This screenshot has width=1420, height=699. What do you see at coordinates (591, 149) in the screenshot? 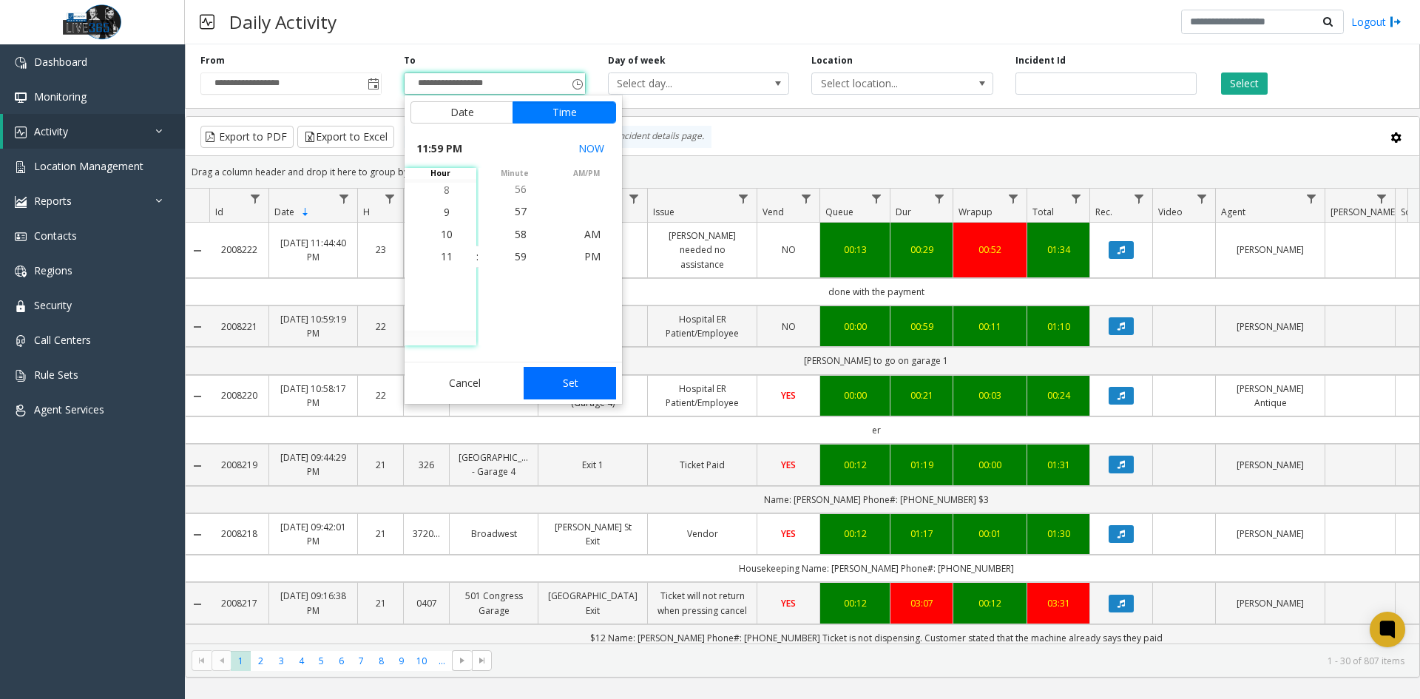
I see `button: Select now` at bounding box center [591, 149].